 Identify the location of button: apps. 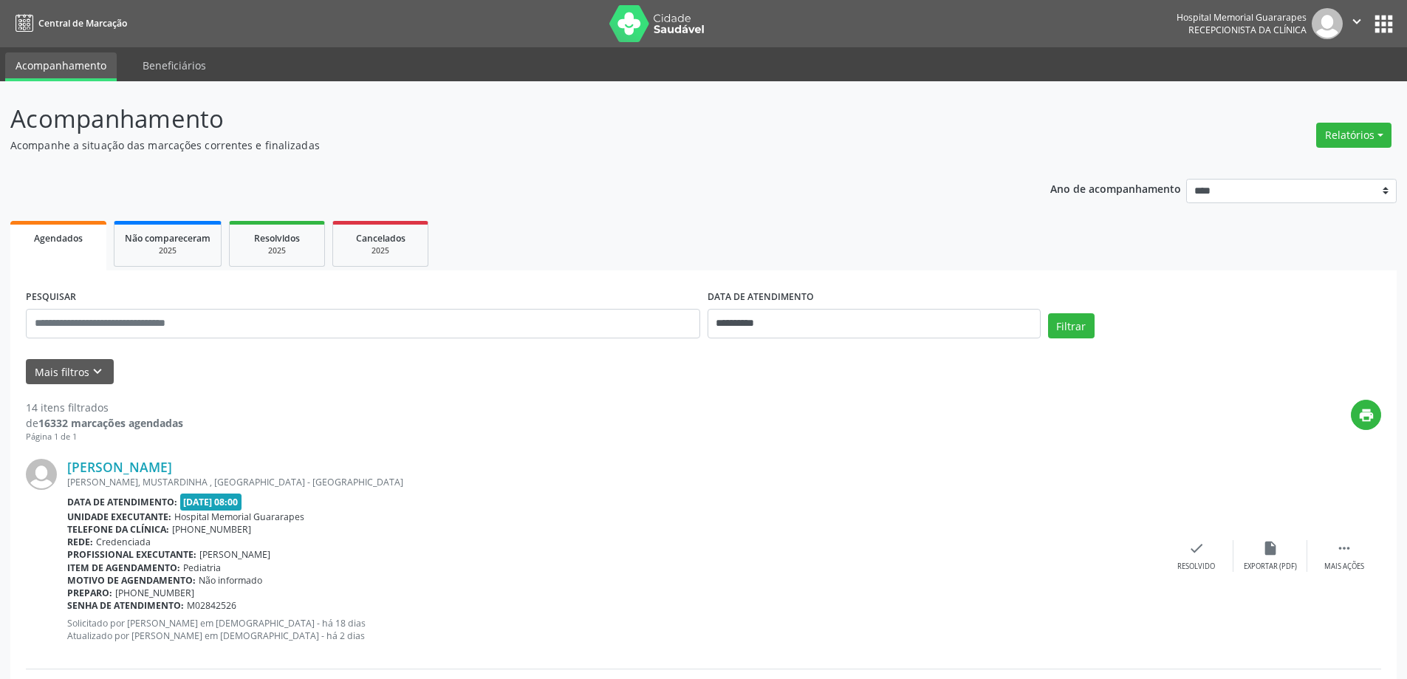
(1383, 24).